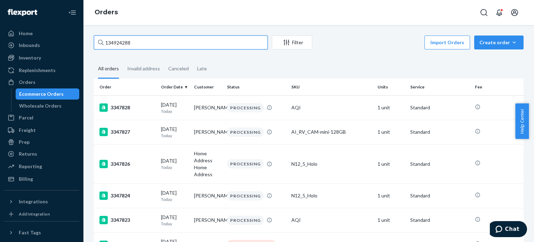 The height and width of the screenshot is (242, 534). What do you see at coordinates (127, 107) in the screenshot?
I see `div: 3347828` at bounding box center [127, 107].